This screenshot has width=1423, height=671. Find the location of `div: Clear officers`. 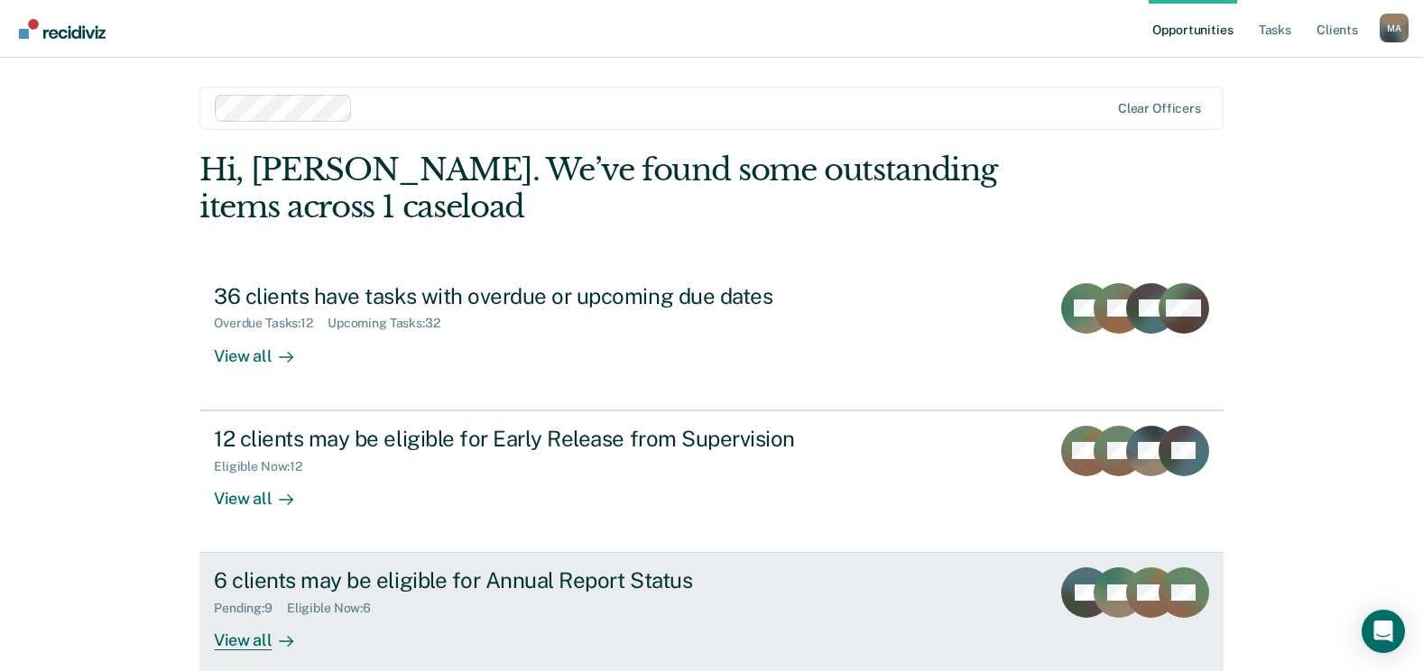

div: Clear officers is located at coordinates (1160, 108).